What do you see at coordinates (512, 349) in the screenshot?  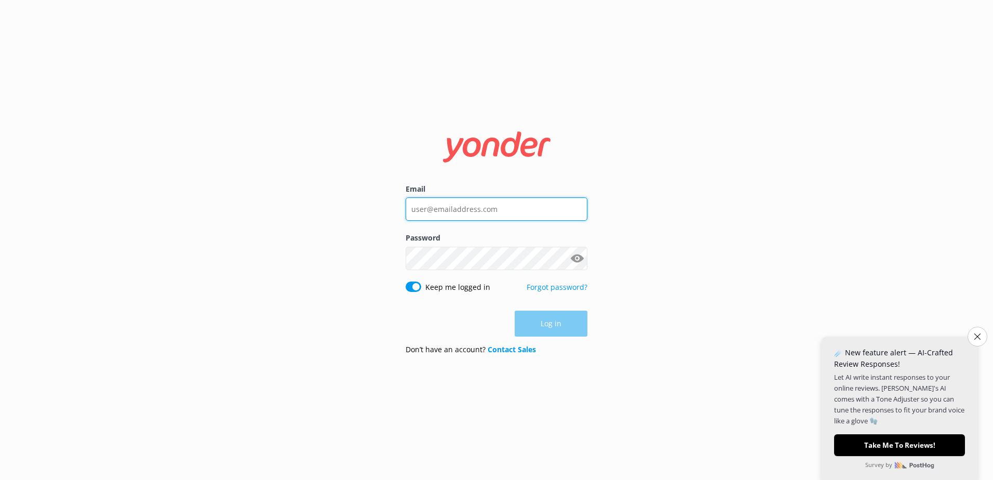 I see `a: Contact Sales` at bounding box center [512, 349].